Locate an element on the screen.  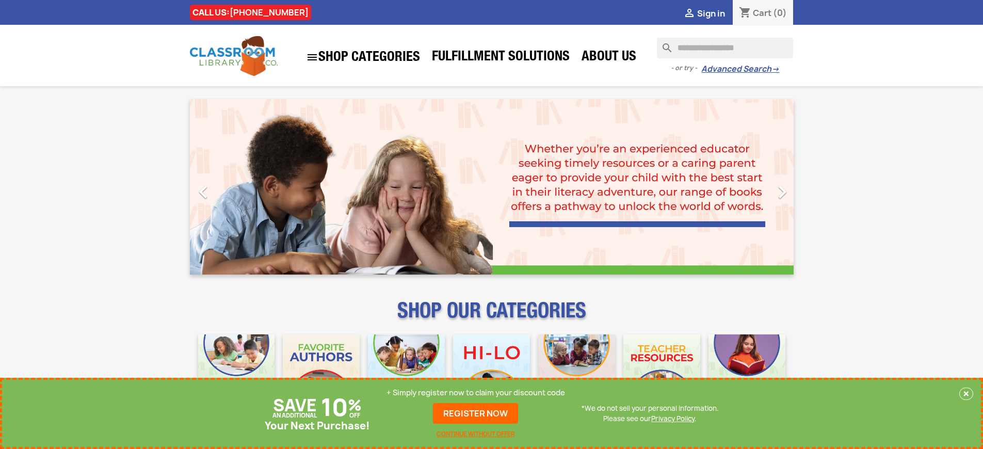
img: CLC_Bulk_Mobile.jpg is located at coordinates (236, 373).